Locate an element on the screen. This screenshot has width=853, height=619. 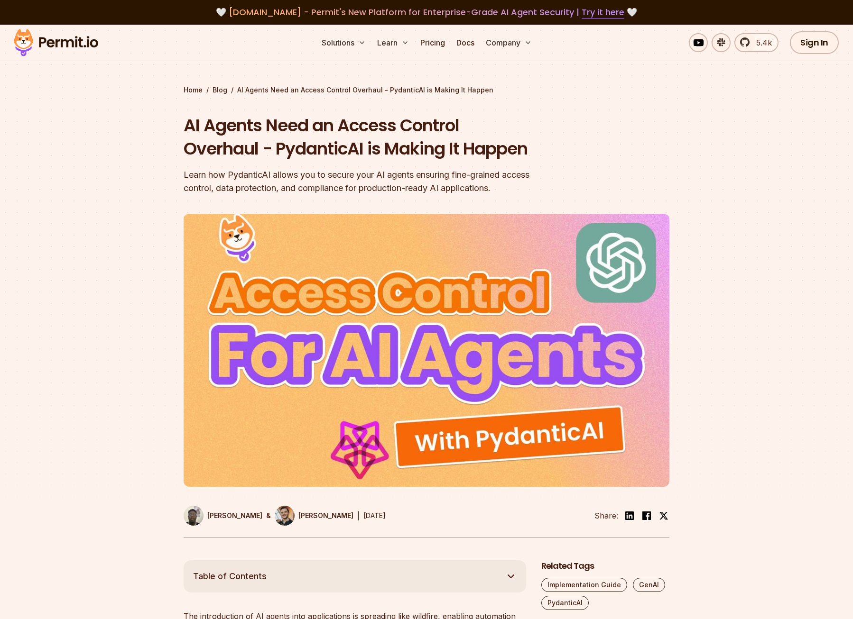
img: Daniel Bass is located at coordinates (285, 516).